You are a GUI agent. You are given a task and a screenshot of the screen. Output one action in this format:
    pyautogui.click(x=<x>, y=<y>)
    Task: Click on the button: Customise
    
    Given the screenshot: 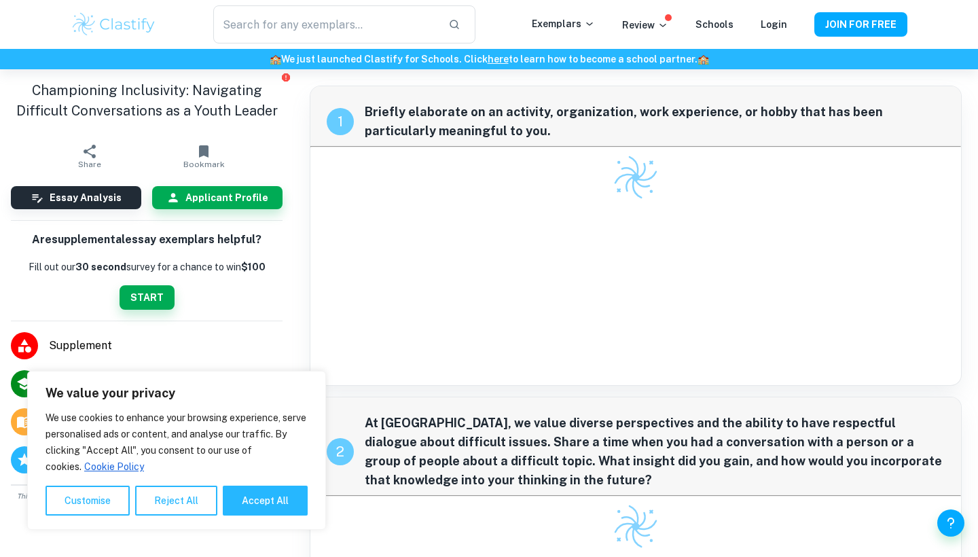 What is the action you would take?
    pyautogui.click(x=88, y=500)
    